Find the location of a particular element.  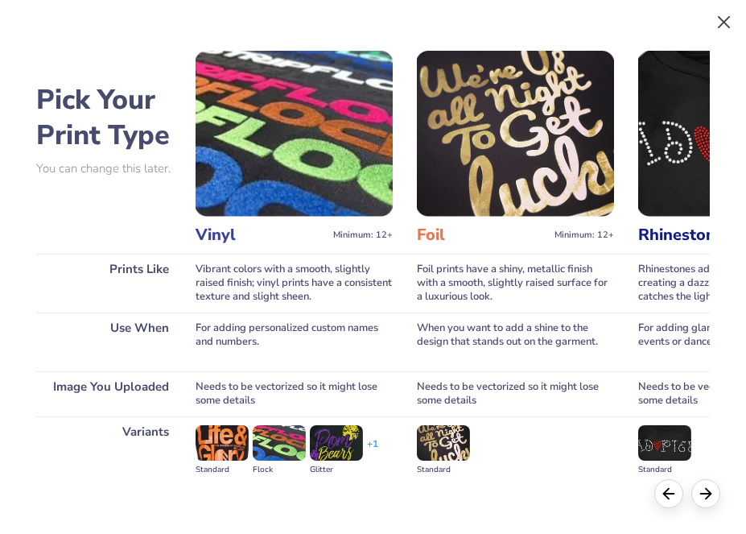

button: Close is located at coordinates (724, 23).